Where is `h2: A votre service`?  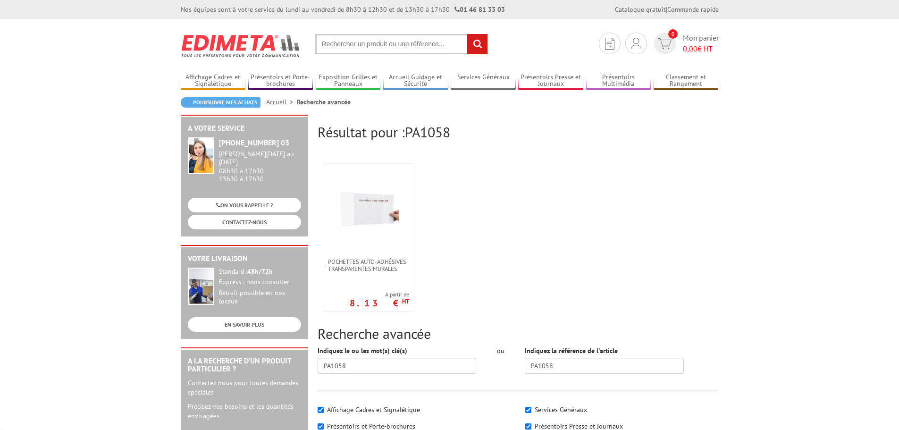 h2: A votre service is located at coordinates (244, 128).